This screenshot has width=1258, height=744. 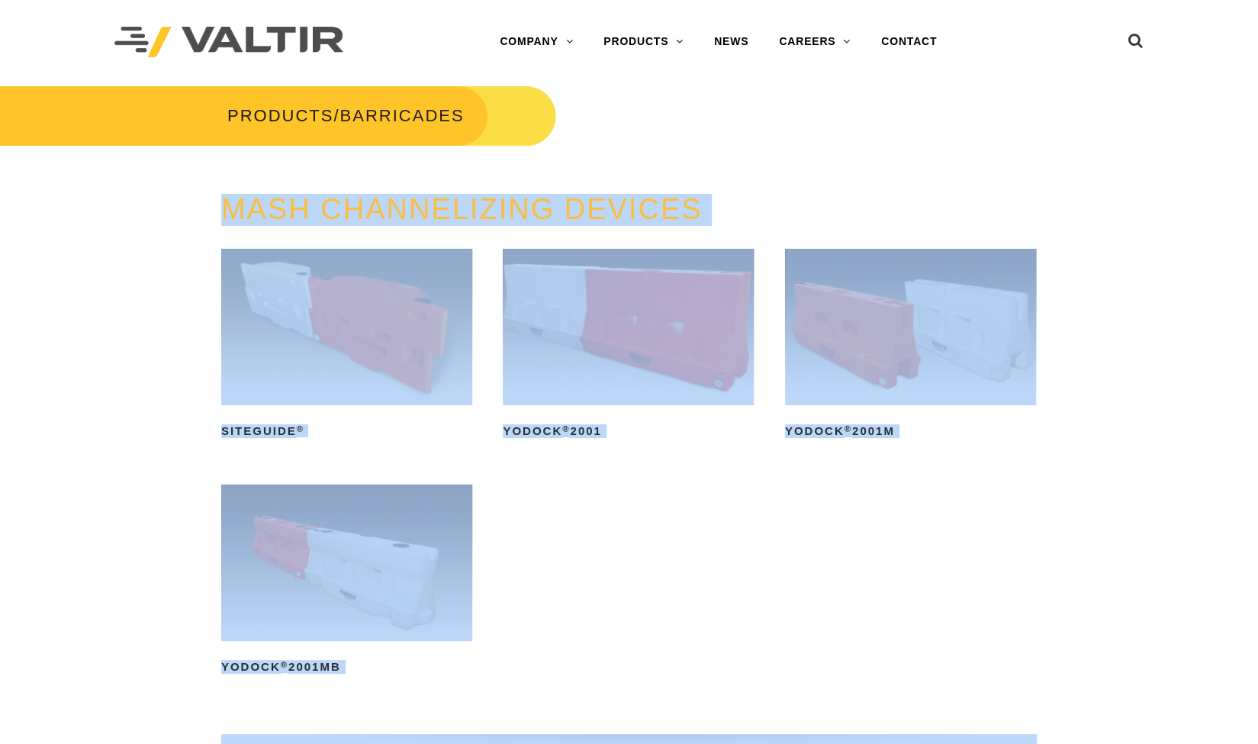 What do you see at coordinates (628, 346) in the screenshot?
I see `a: Yodock®2001` at bounding box center [628, 346].